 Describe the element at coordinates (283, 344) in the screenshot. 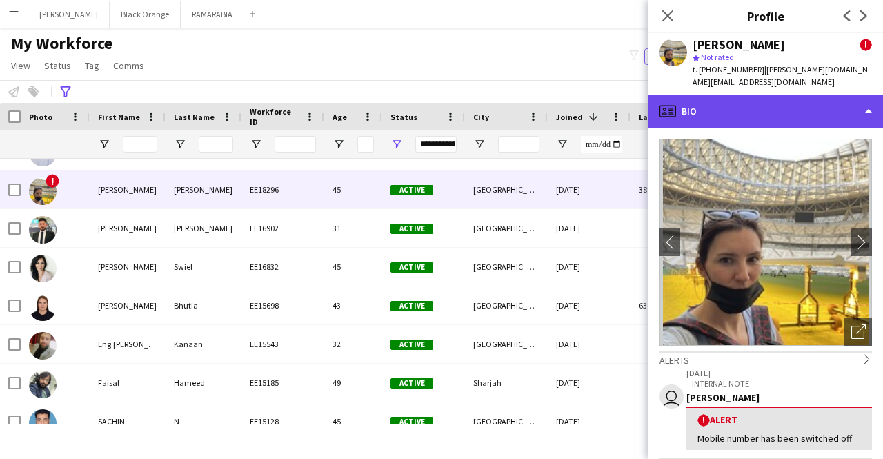

I see `div: EE15543` at that location.